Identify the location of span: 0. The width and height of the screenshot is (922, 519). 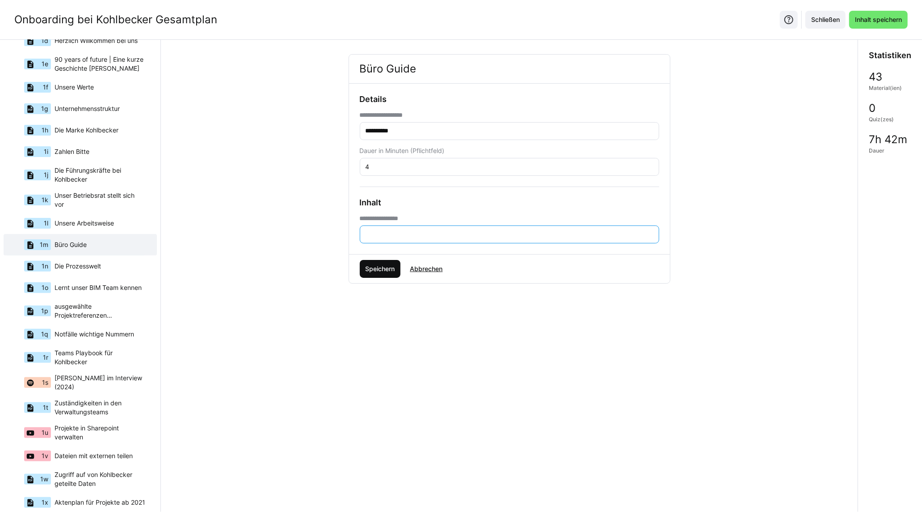
(872, 108).